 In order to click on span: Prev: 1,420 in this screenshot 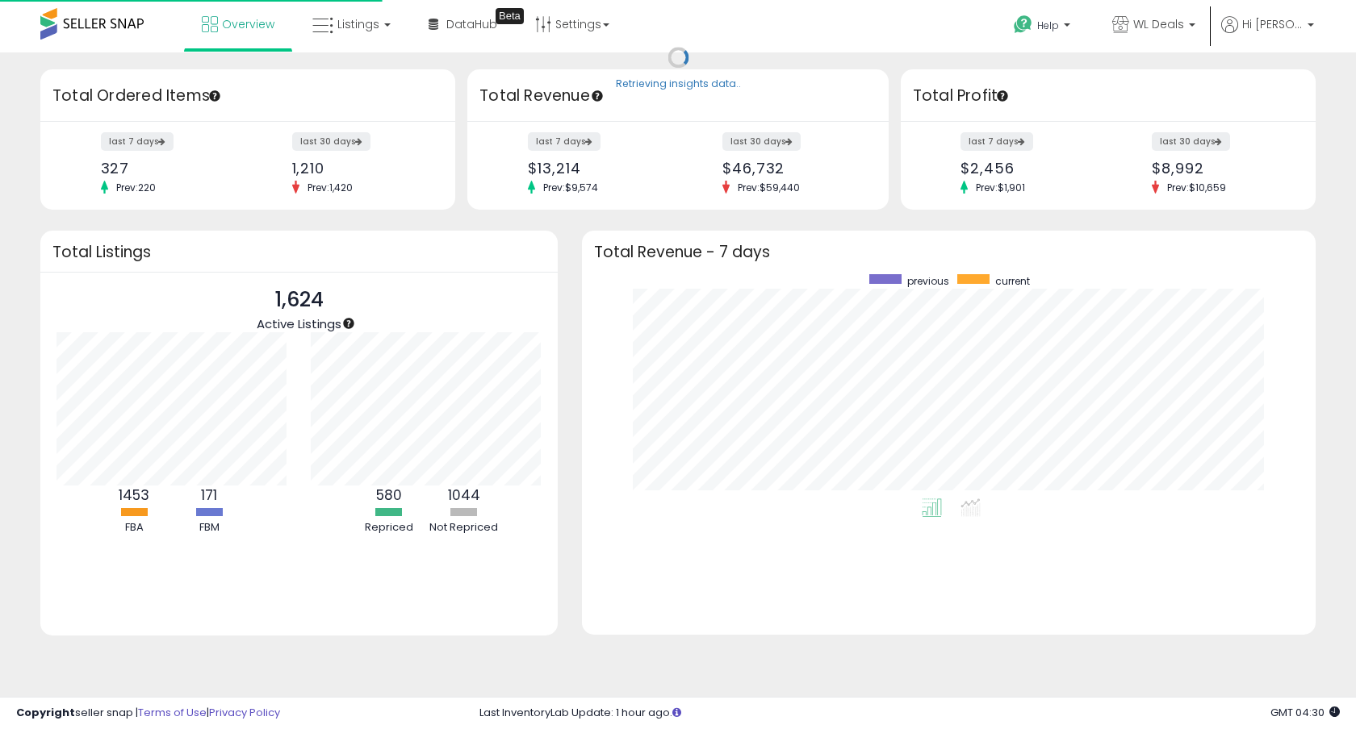, I will do `click(330, 187)`.